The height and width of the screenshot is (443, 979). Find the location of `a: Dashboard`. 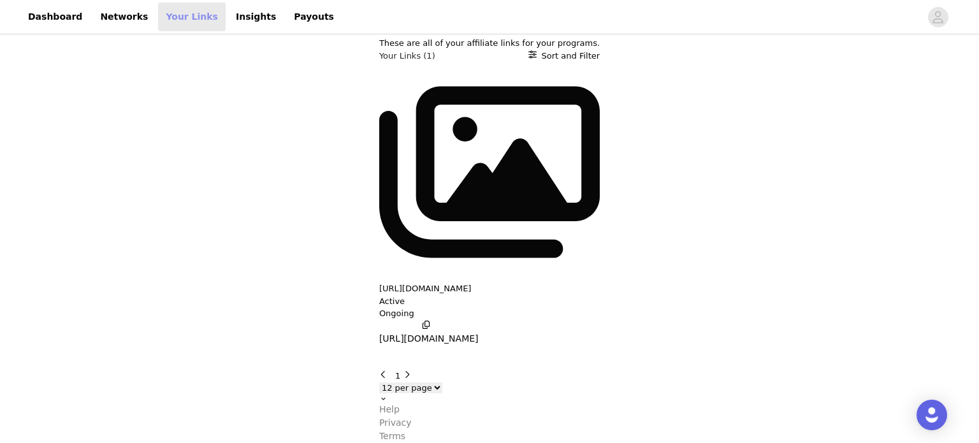

a: Dashboard is located at coordinates (55, 17).